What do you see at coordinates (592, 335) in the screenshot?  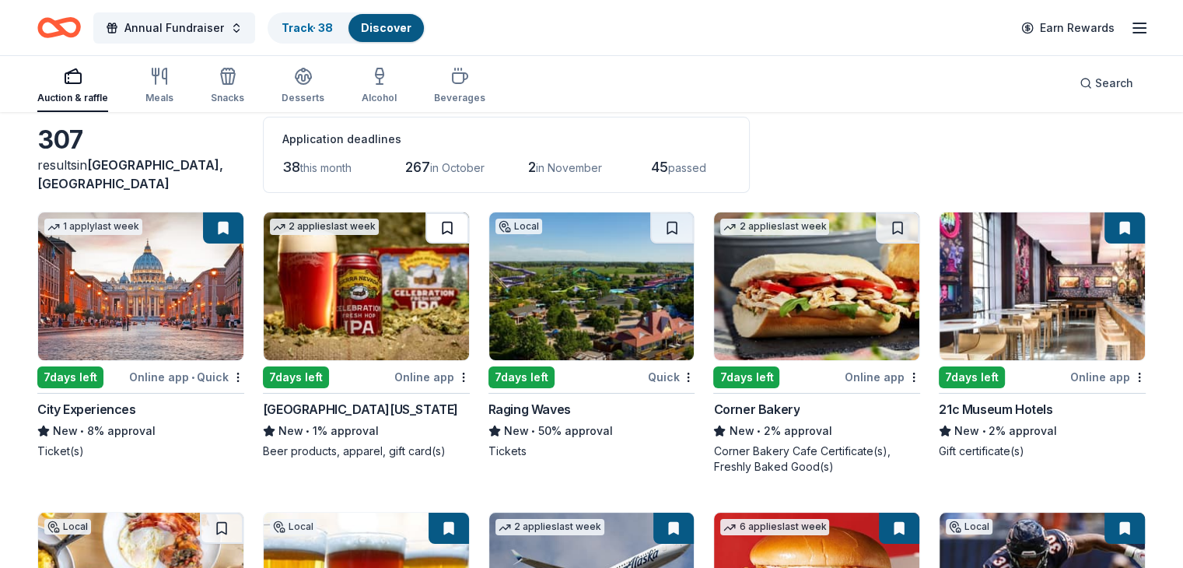 I see `a: Image for Raging WavesLocal7days leftQuickRaging WavesNew•50% approvalTickets` at bounding box center [592, 335].